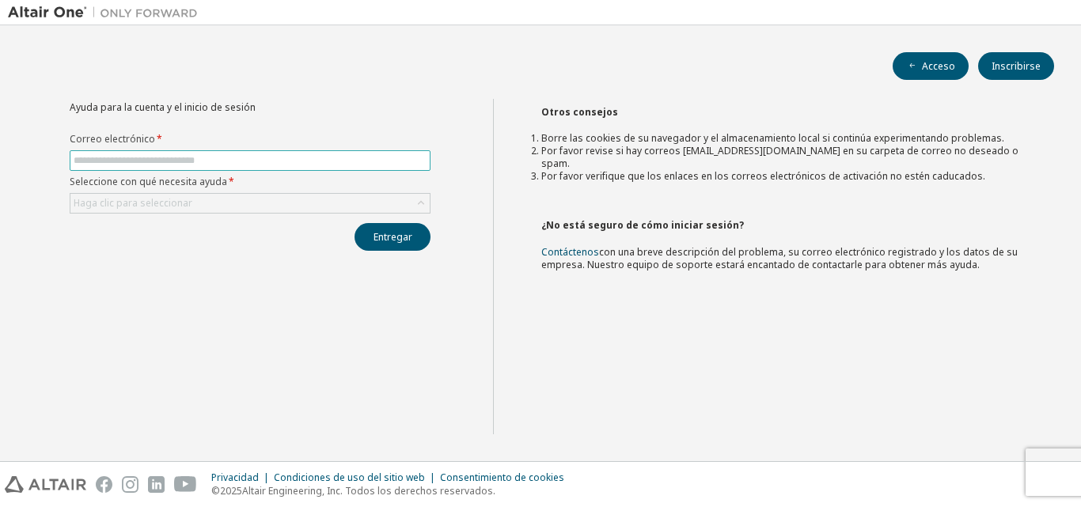 The height and width of the screenshot is (507, 1081). Describe the element at coordinates (780, 258) in the screenshot. I see `font: con una breve descripción del problema, su correo electrónico registrado y los datos de su empres...` at that location.